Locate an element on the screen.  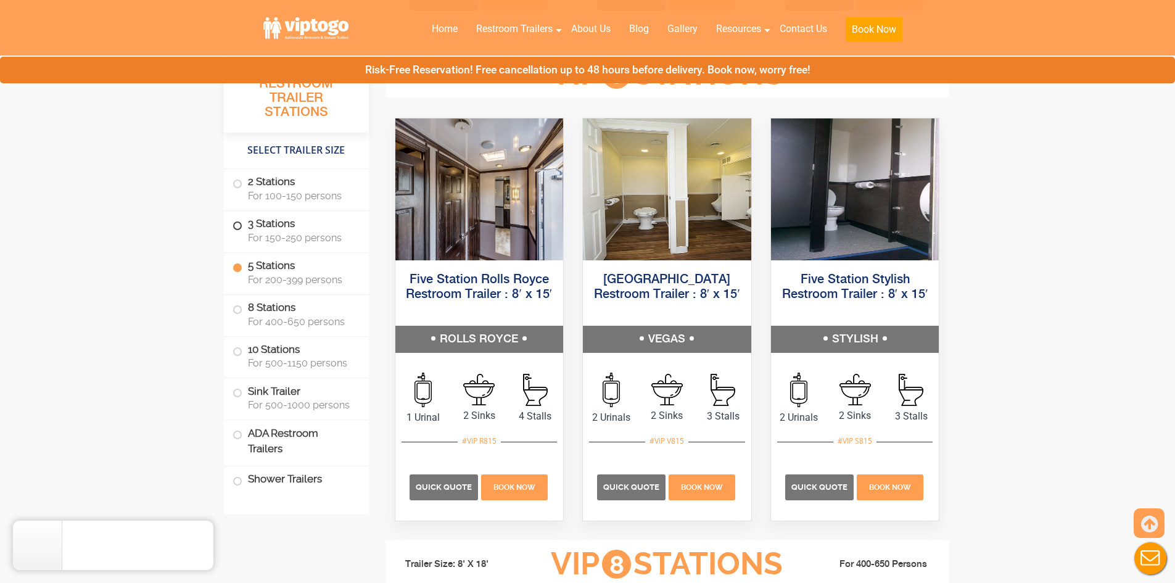
label: 3 Stations is located at coordinates (296, 230).